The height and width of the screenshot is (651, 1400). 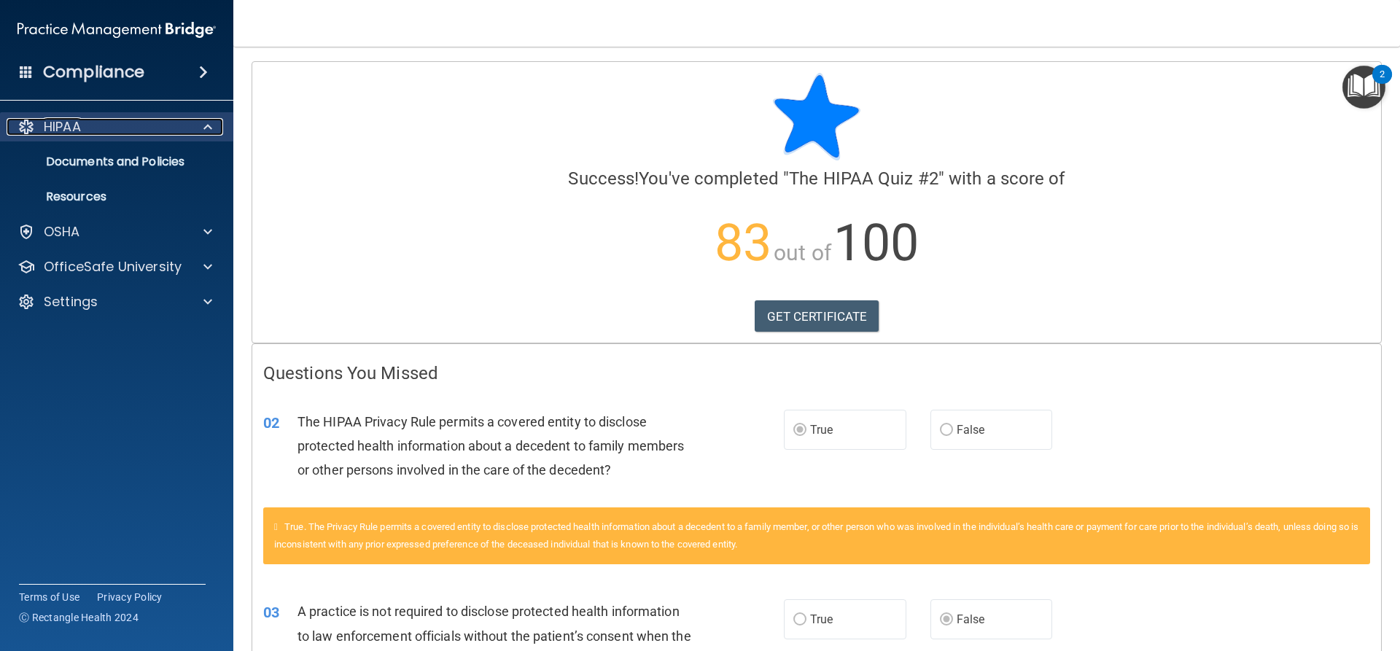 I want to click on img: blue-star-rounded.9d042014.png, so click(x=816, y=117).